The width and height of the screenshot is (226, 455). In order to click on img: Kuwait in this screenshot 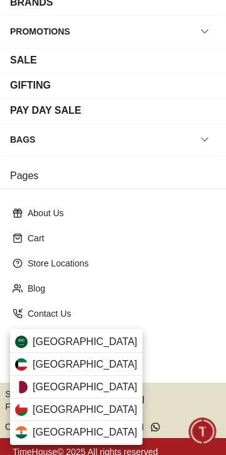, I will do `click(21, 365)`.